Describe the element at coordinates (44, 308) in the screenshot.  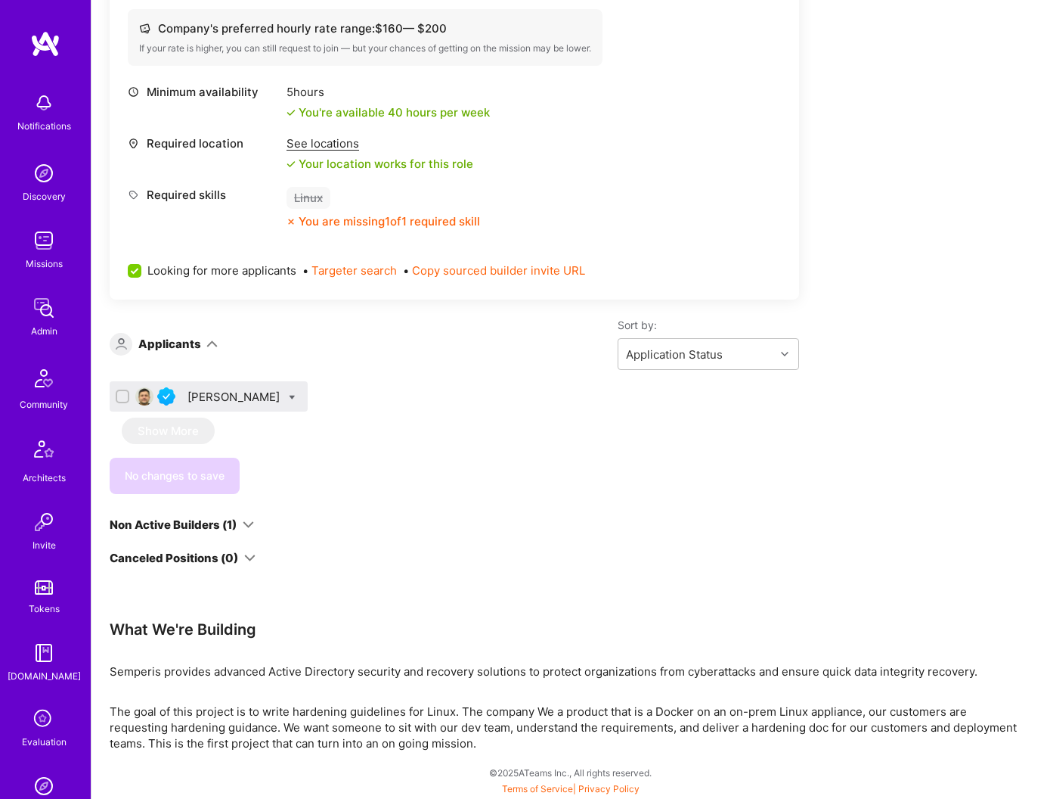
I see `img: admin teamwork` at that location.